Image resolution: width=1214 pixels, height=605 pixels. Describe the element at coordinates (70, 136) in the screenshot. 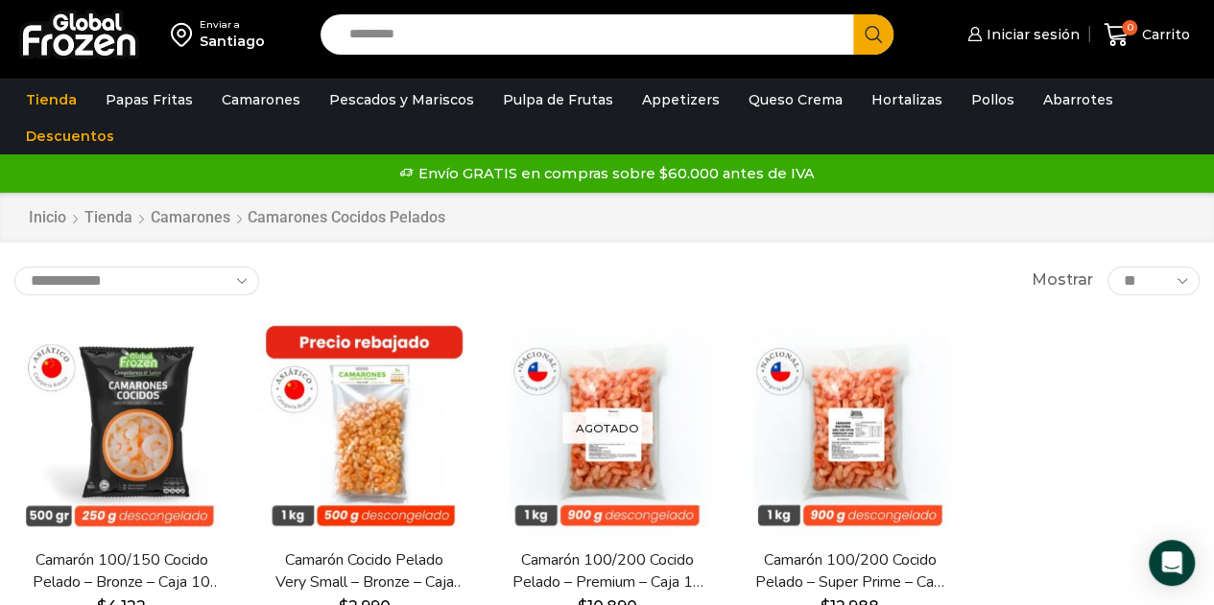

I see `a: Descuentos` at that location.